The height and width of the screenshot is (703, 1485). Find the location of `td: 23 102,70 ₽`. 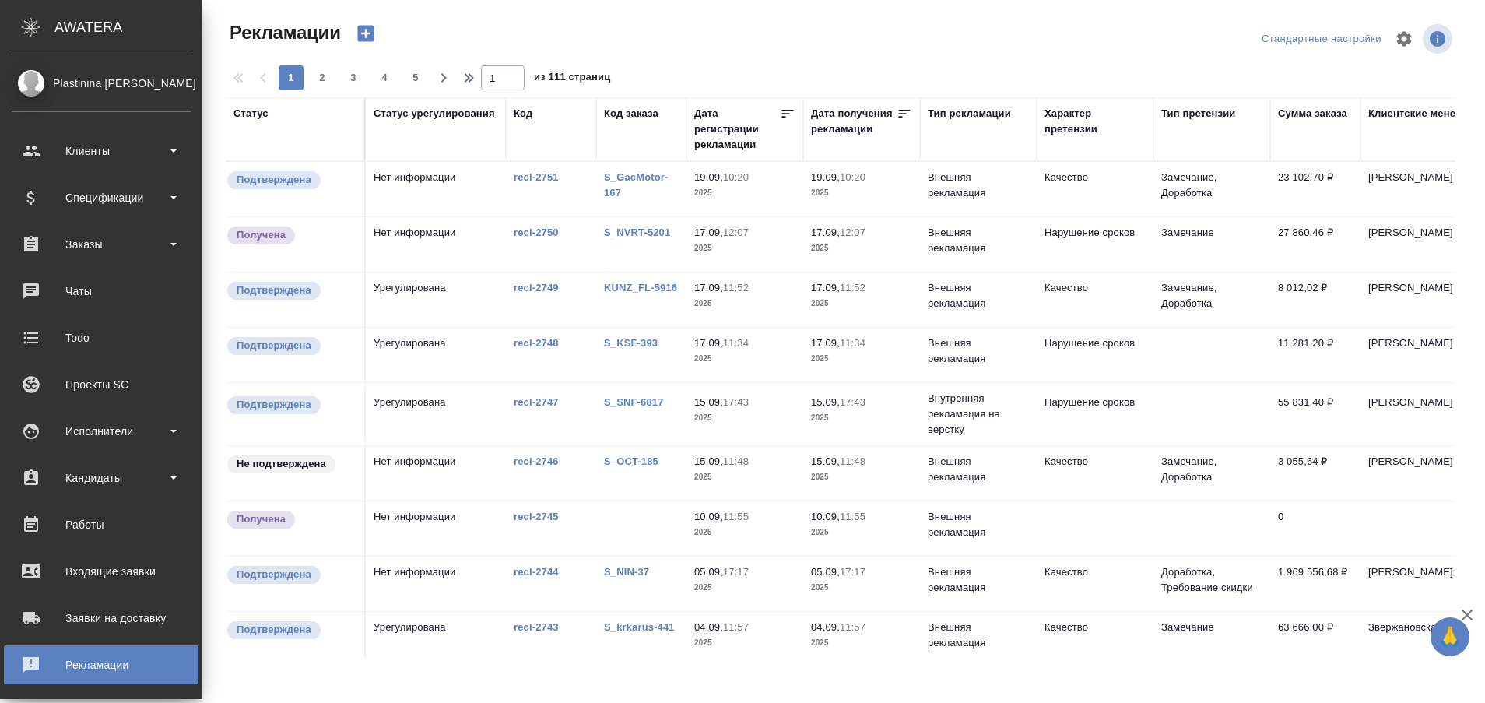

td: 23 102,70 ₽ is located at coordinates (1315, 189).